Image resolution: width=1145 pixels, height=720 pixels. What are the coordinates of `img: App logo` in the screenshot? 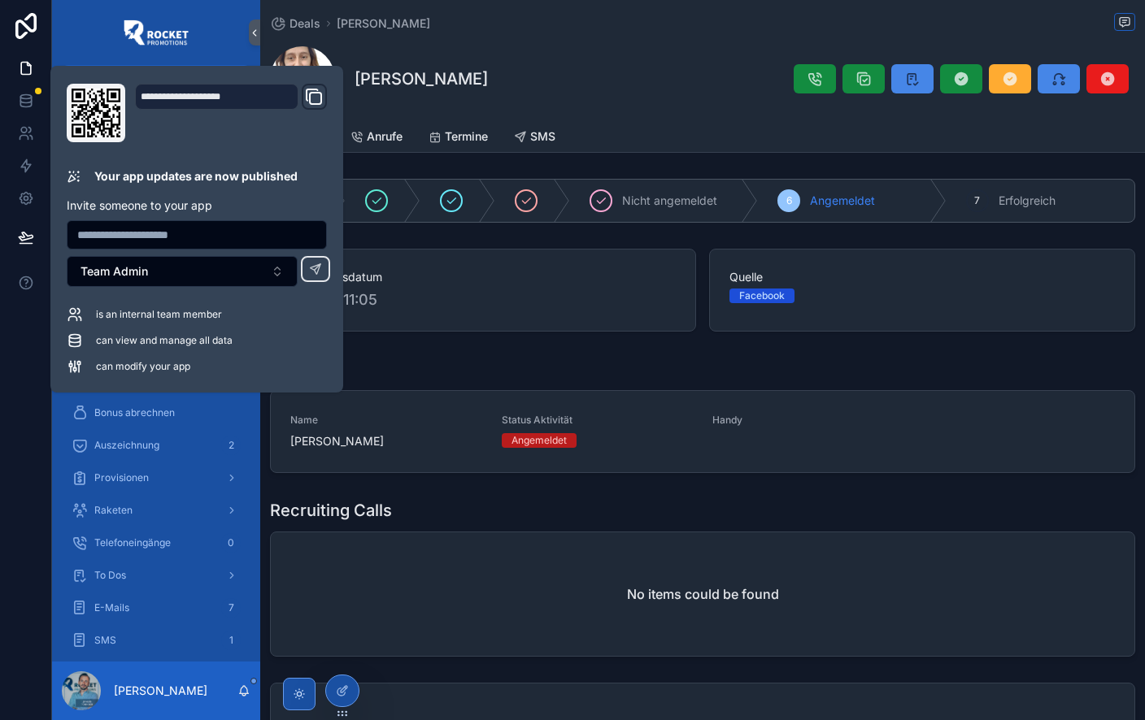 It's located at (156, 33).